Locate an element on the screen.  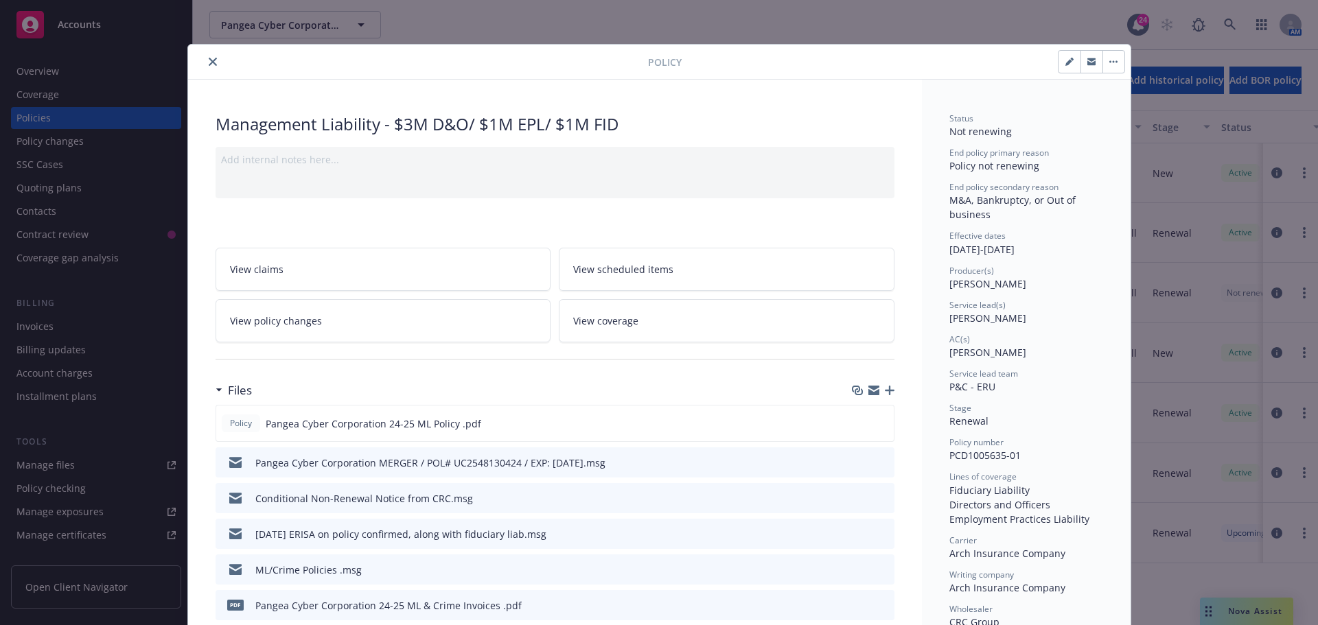
span: Policy number is located at coordinates (976, 442).